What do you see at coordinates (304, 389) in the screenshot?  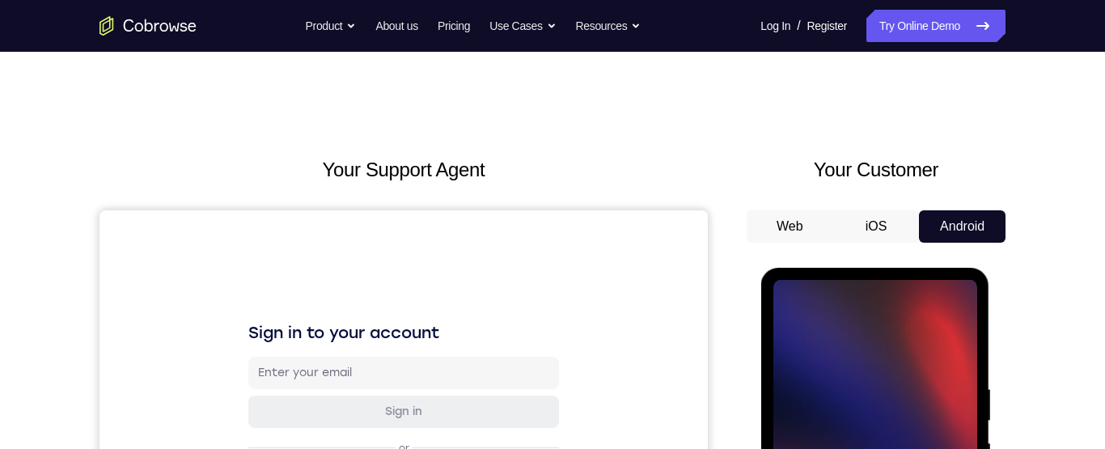 I see `button: Sign in with Zendesk` at bounding box center [304, 389].